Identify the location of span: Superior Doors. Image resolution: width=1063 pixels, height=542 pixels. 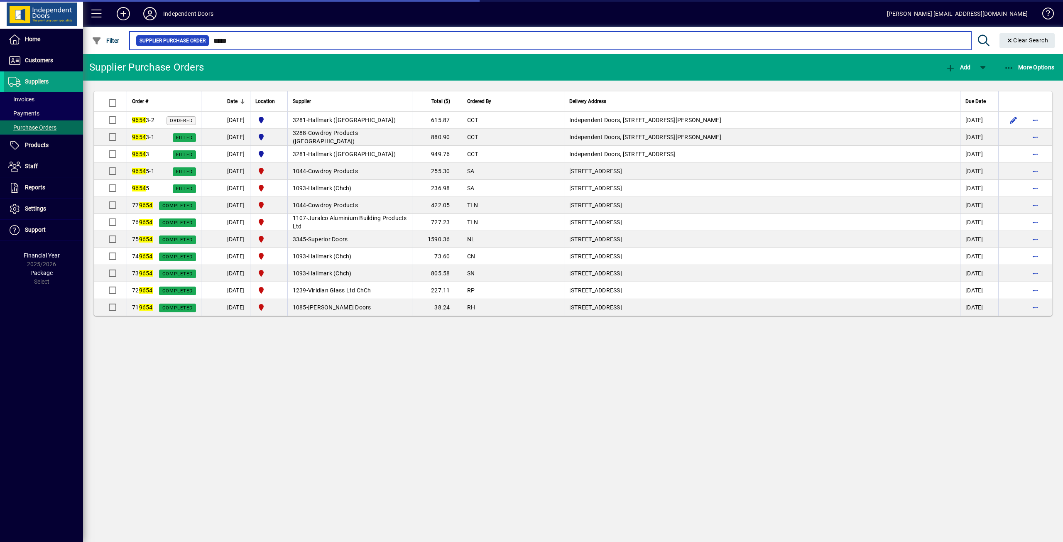
(328, 239).